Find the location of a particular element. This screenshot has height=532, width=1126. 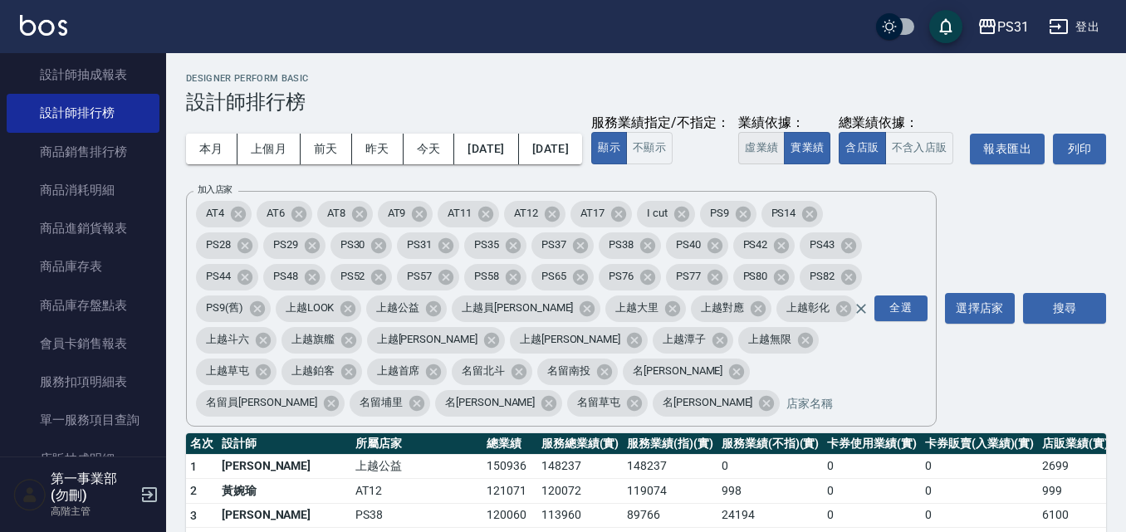

button: 登出 is located at coordinates (1074, 27).